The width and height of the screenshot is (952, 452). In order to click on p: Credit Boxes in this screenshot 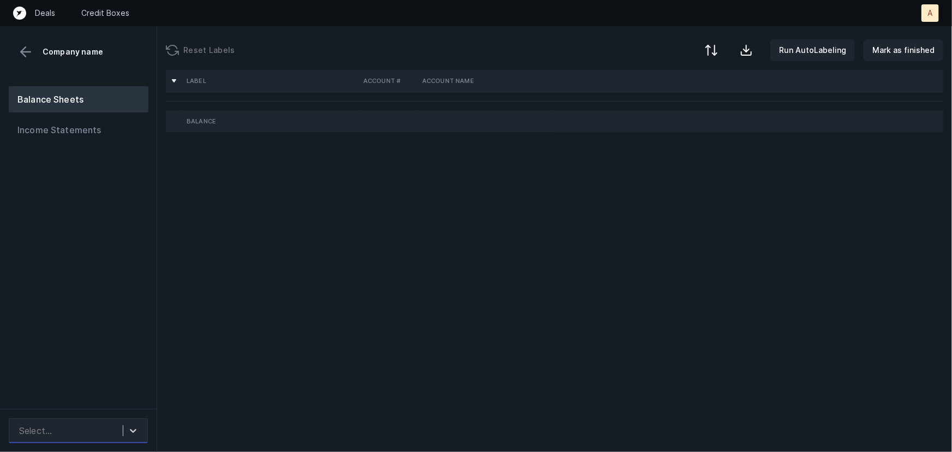, I will do `click(105, 13)`.